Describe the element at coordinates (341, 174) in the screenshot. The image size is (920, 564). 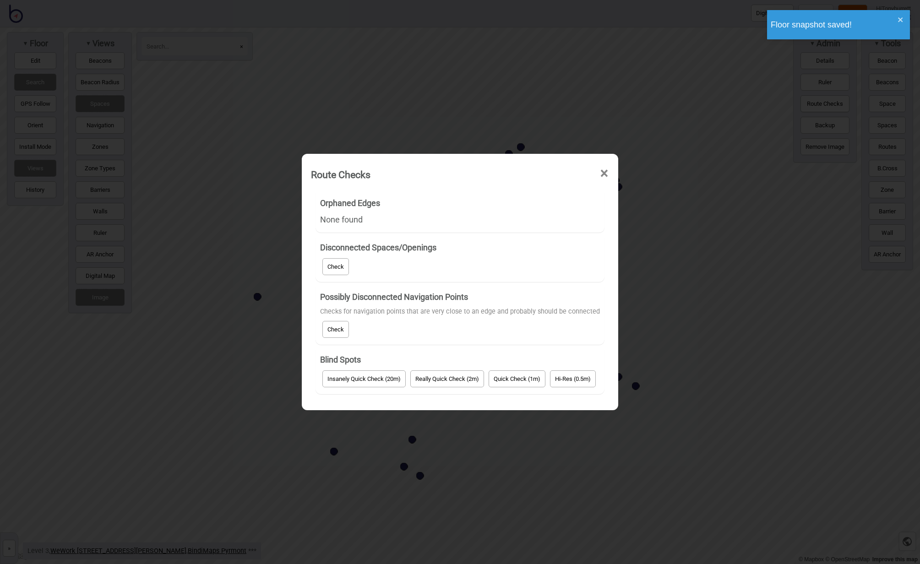
I see `div: Route Checks` at that location.